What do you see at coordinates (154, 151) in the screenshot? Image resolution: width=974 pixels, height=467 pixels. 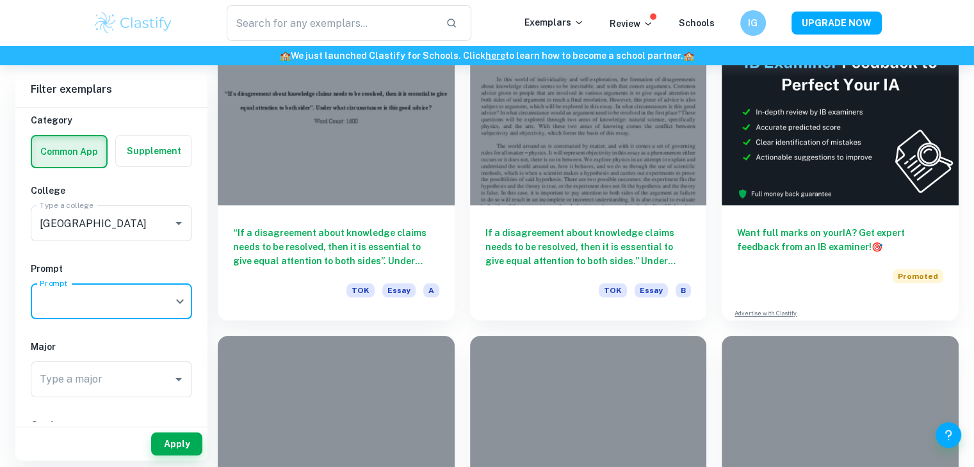 I see `button: Supplement` at bounding box center [154, 151].